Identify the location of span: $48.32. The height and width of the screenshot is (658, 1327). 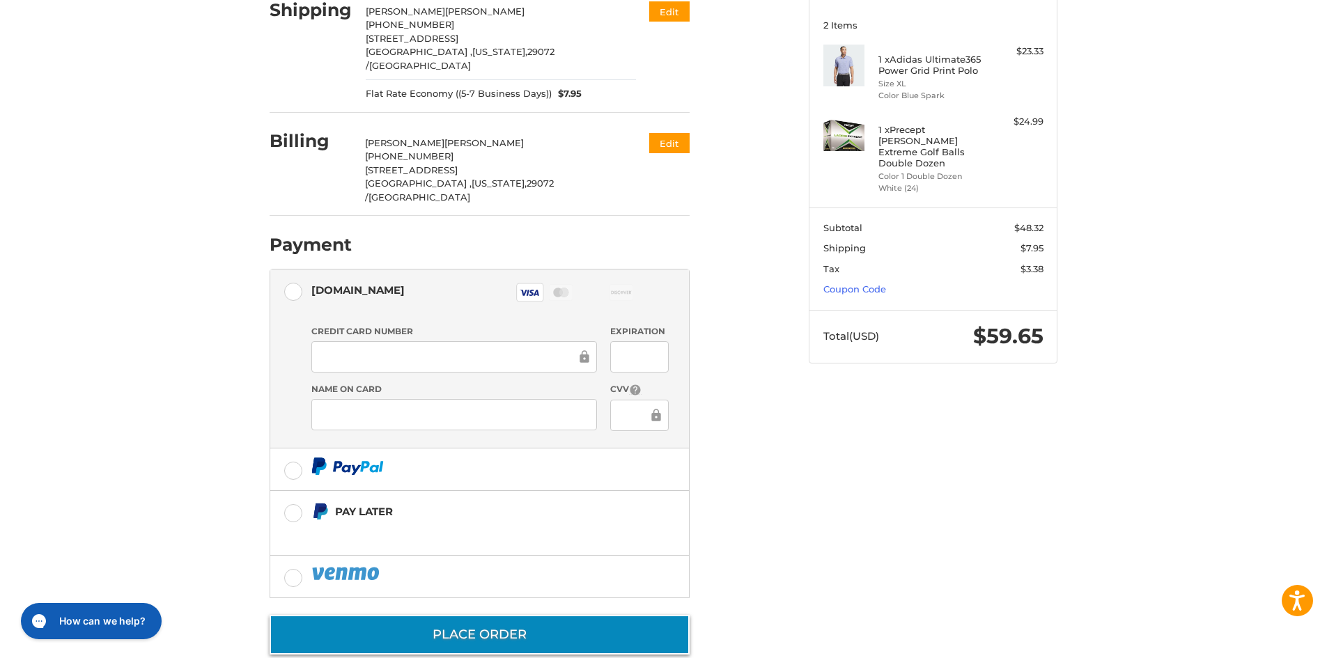
(1029, 228).